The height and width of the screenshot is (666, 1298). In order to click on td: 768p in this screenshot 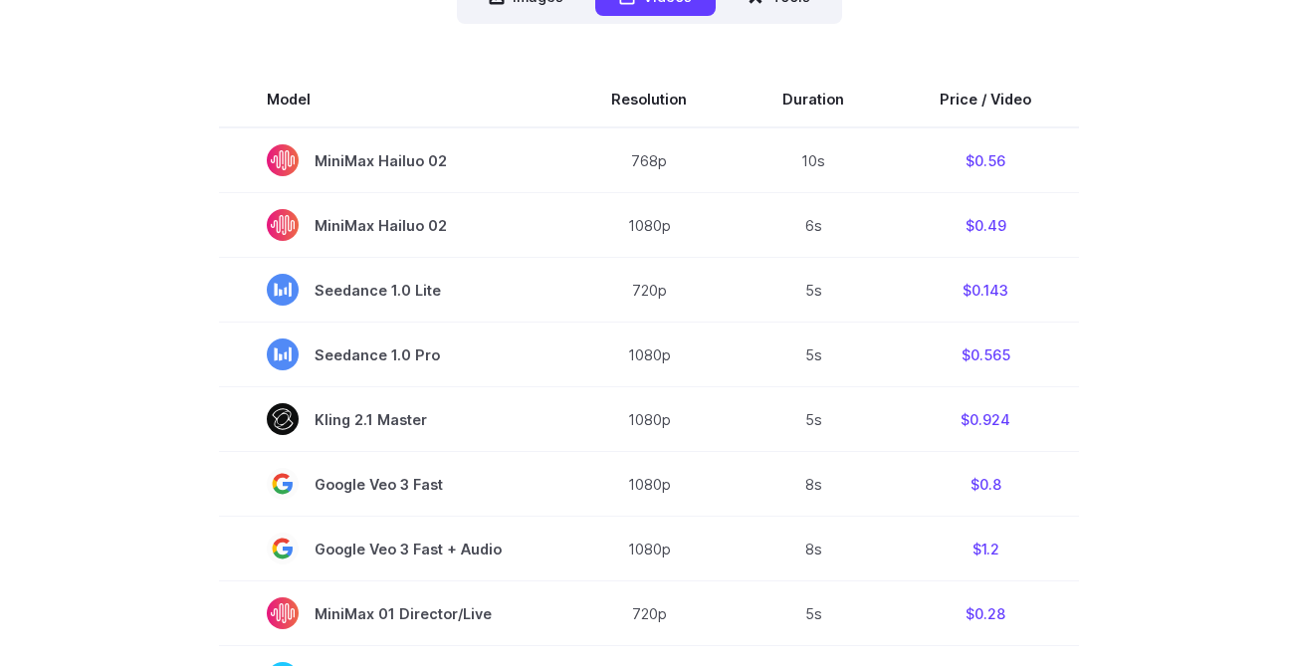, I will do `click(649, 160)`.